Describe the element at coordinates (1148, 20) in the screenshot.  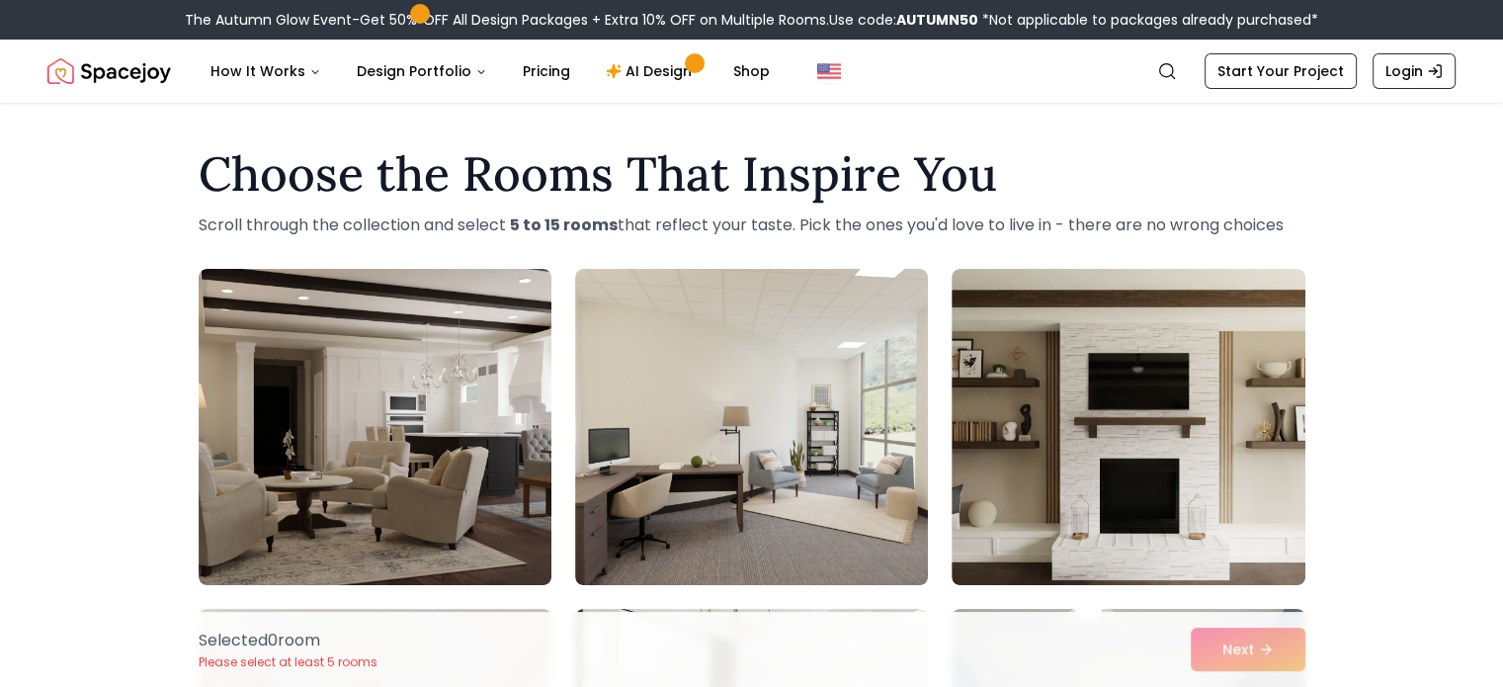
I see `span: *Not applicable to packages already purchased*` at that location.